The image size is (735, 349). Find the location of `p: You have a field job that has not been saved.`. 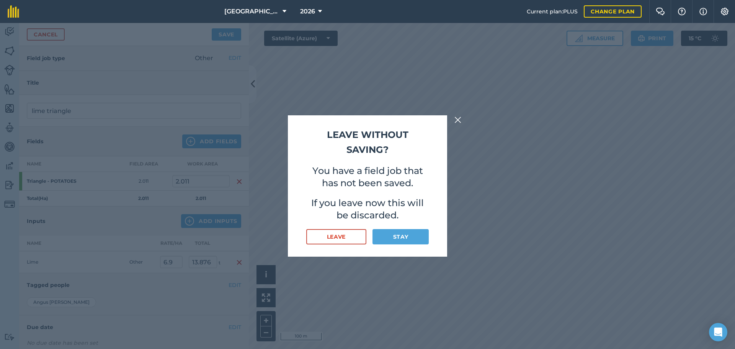

p: You have a field job that has not been saved. is located at coordinates (367, 177).